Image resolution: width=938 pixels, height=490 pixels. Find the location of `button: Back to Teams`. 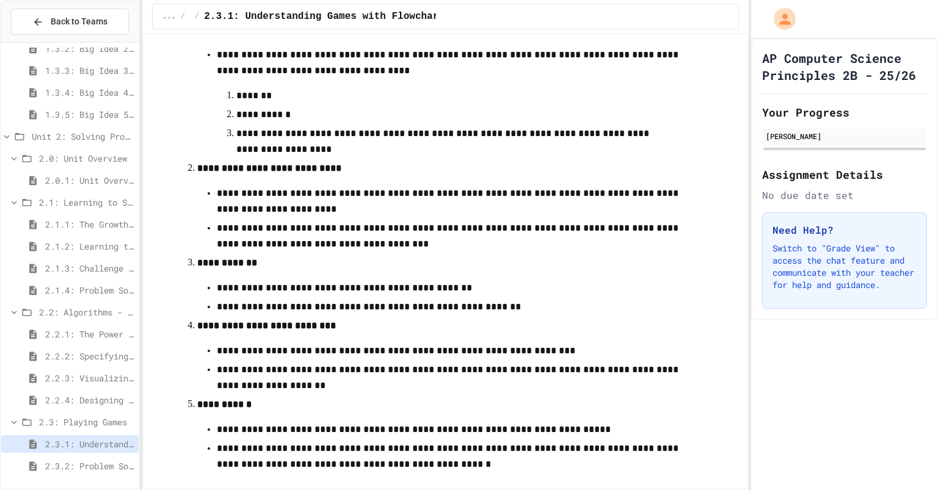

button: Back to Teams is located at coordinates (70, 21).